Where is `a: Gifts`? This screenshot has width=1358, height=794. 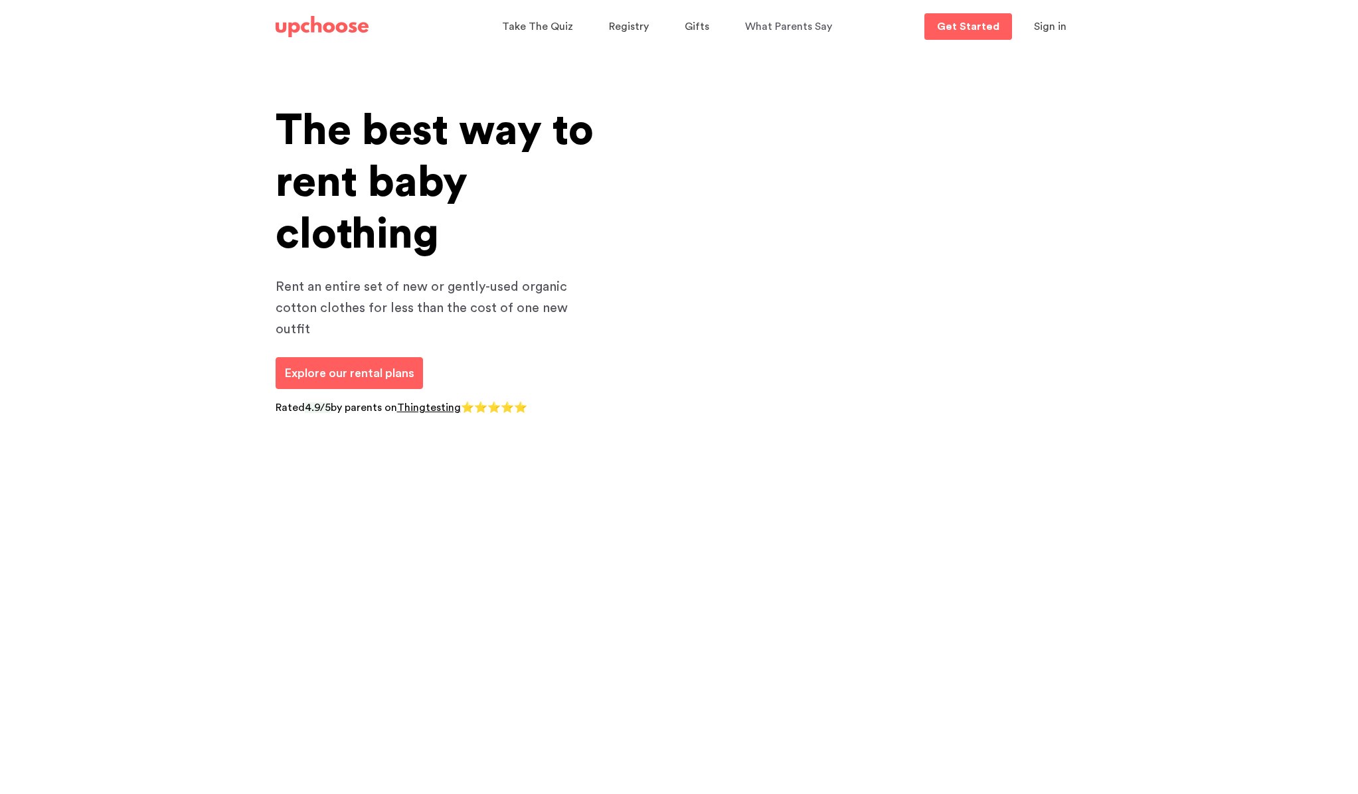 a: Gifts is located at coordinates (699, 27).